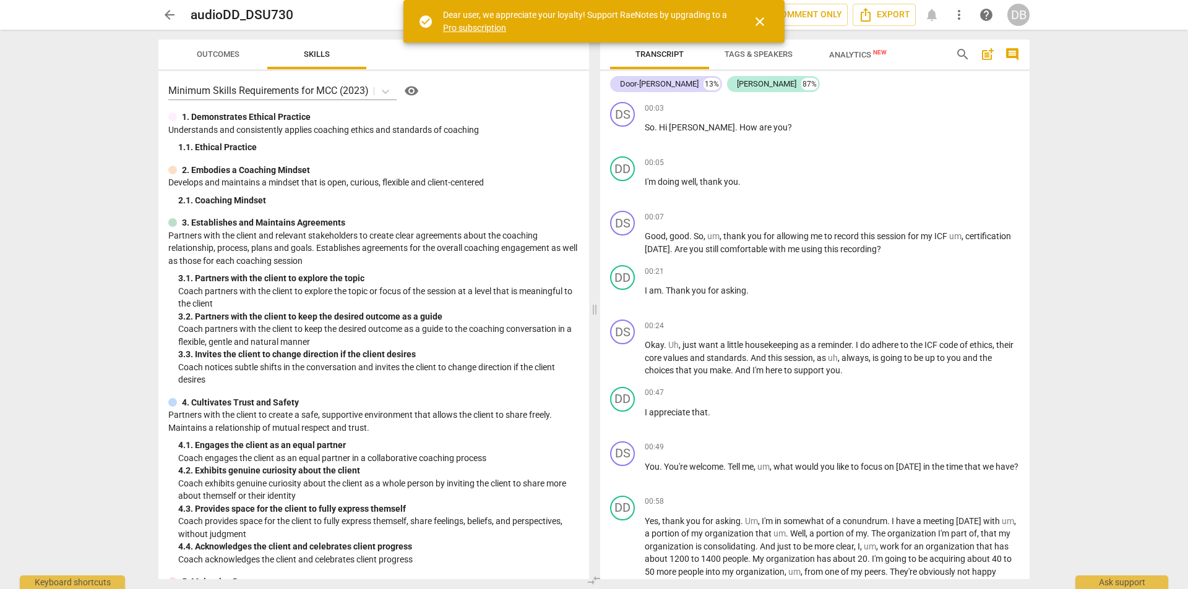  I want to click on span: 00:05, so click(654, 163).